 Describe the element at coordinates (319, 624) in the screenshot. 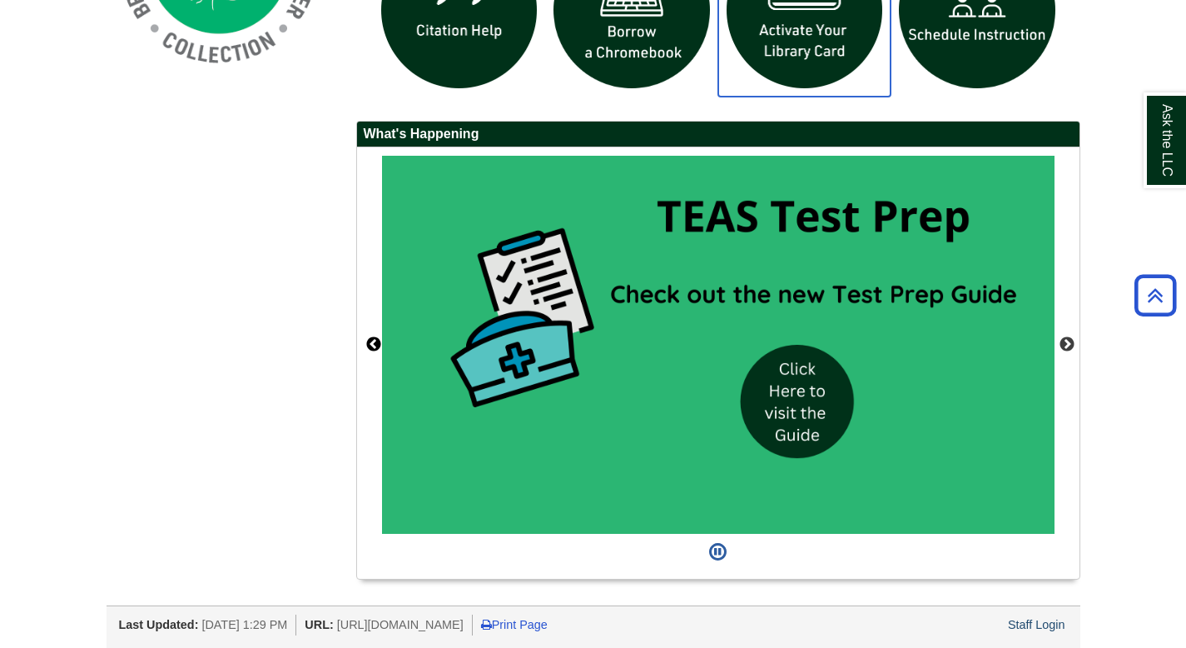

I see `span: URL:` at that location.